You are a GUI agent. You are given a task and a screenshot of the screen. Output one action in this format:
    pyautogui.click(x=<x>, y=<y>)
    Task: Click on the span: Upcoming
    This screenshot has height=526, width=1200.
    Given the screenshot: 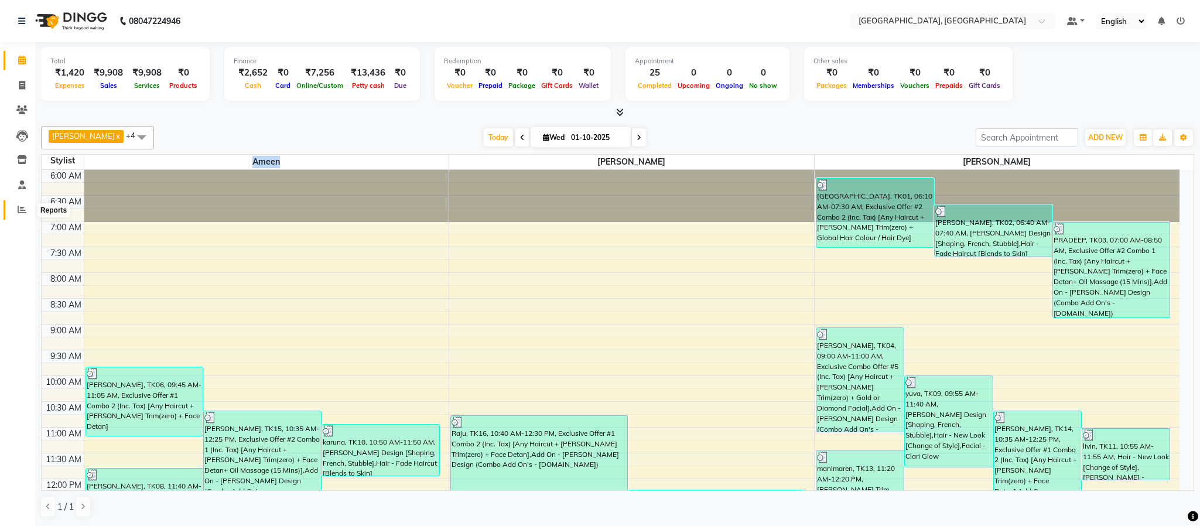 What is the action you would take?
    pyautogui.click(x=693, y=85)
    